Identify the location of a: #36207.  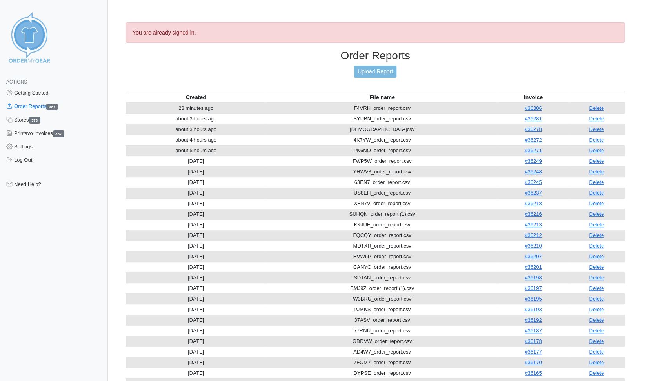
(533, 256).